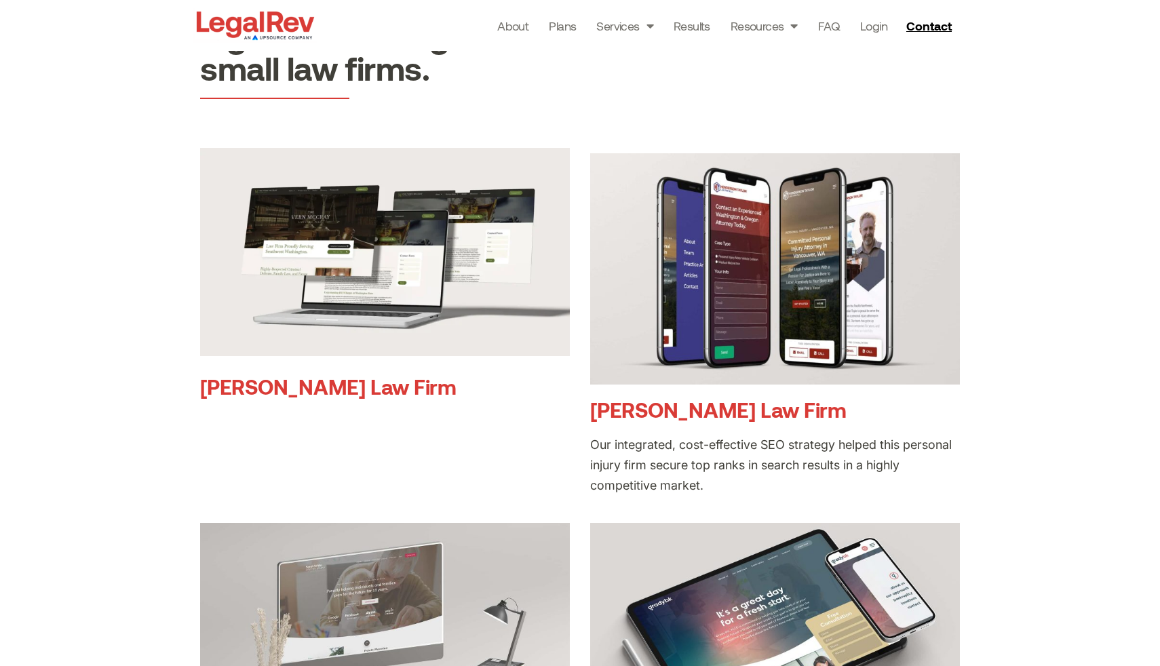  What do you see at coordinates (562, 26) in the screenshot?
I see `a: Plans` at bounding box center [562, 26].